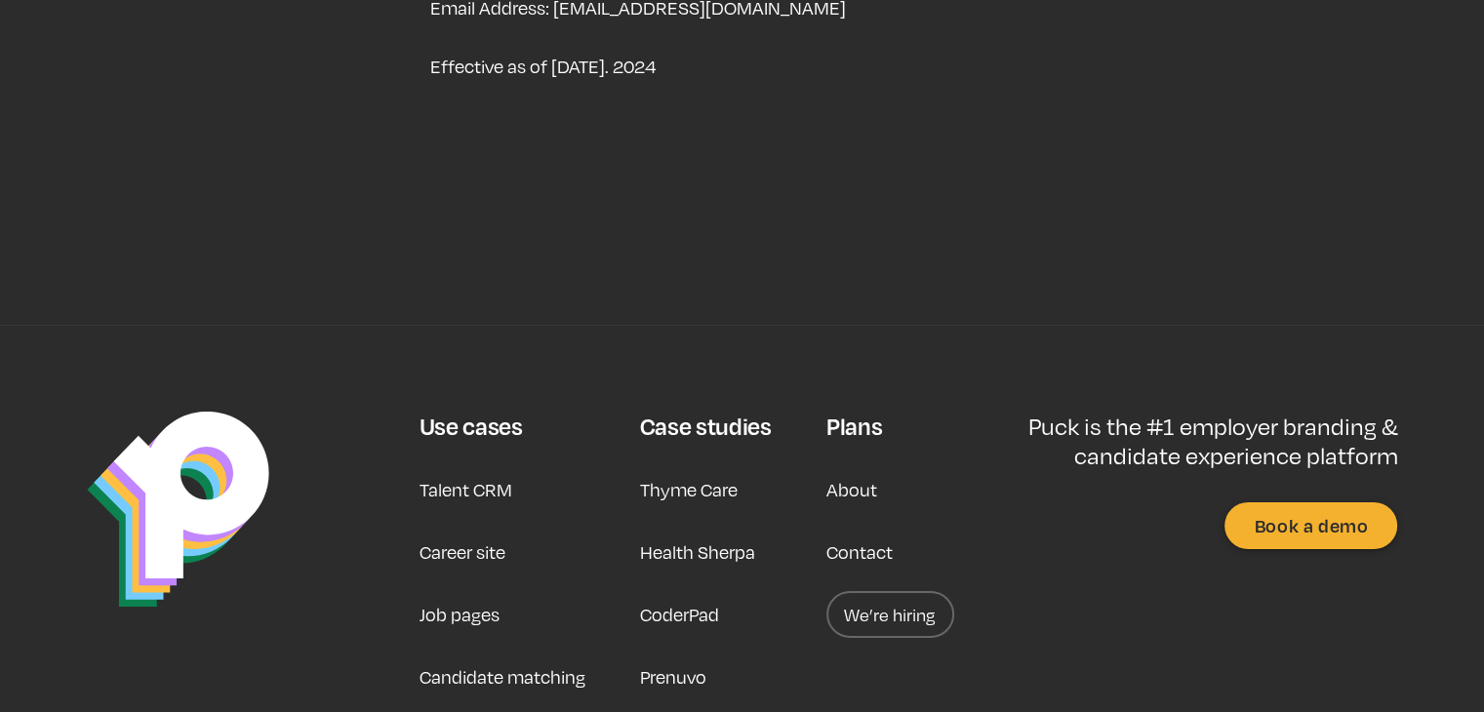 This screenshot has width=1484, height=712. What do you see at coordinates (679, 615) in the screenshot?
I see `a: CoderPad` at bounding box center [679, 615].